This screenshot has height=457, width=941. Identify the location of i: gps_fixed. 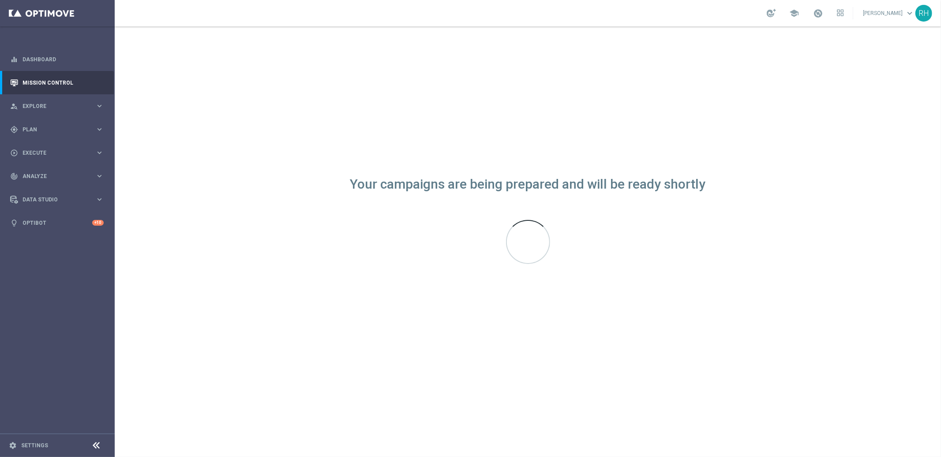
(14, 130).